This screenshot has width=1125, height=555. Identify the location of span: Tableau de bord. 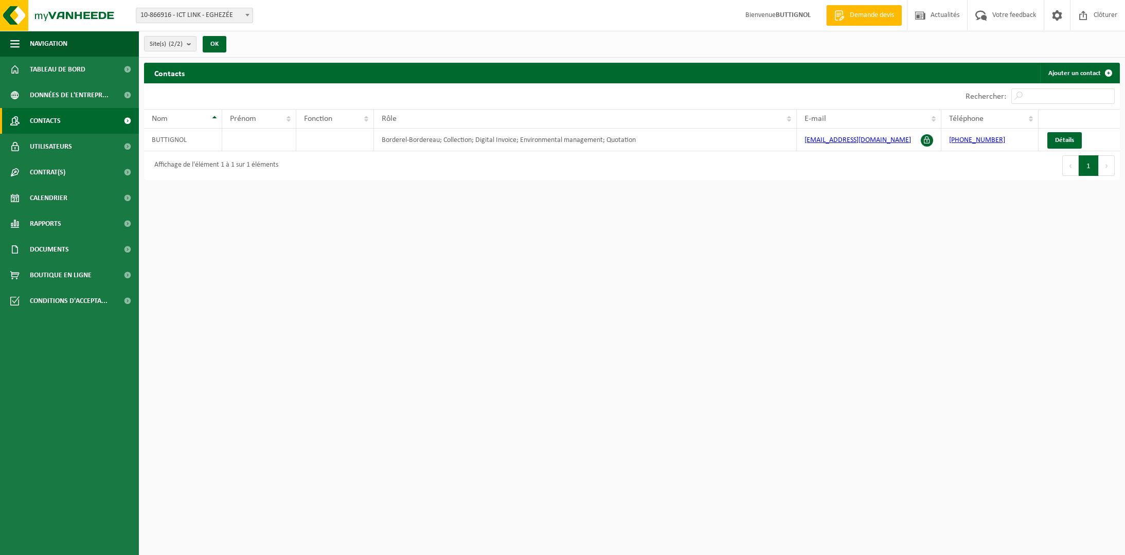
(58, 69).